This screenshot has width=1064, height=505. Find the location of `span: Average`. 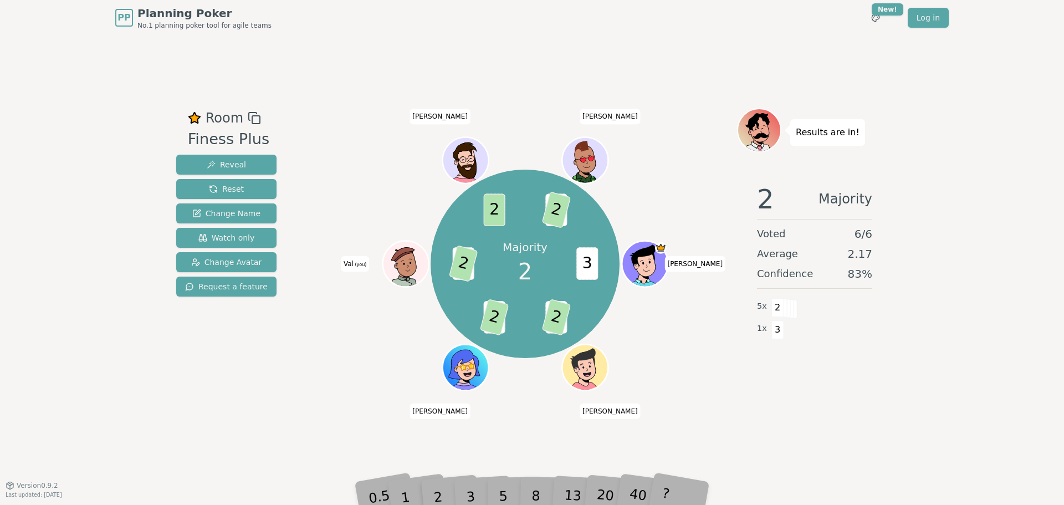

span: Average is located at coordinates (778, 254).